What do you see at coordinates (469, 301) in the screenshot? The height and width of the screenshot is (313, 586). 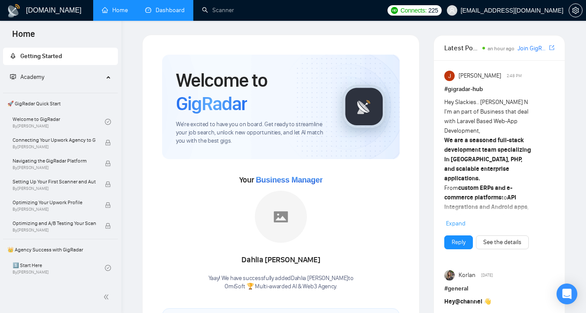 I see `span: @channel` at bounding box center [469, 301].